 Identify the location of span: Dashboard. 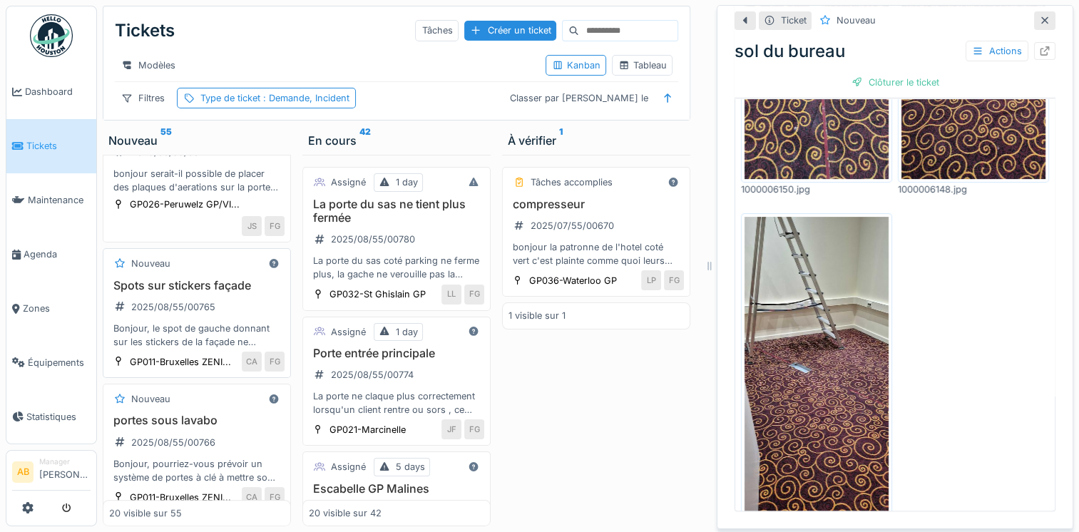
(58, 91).